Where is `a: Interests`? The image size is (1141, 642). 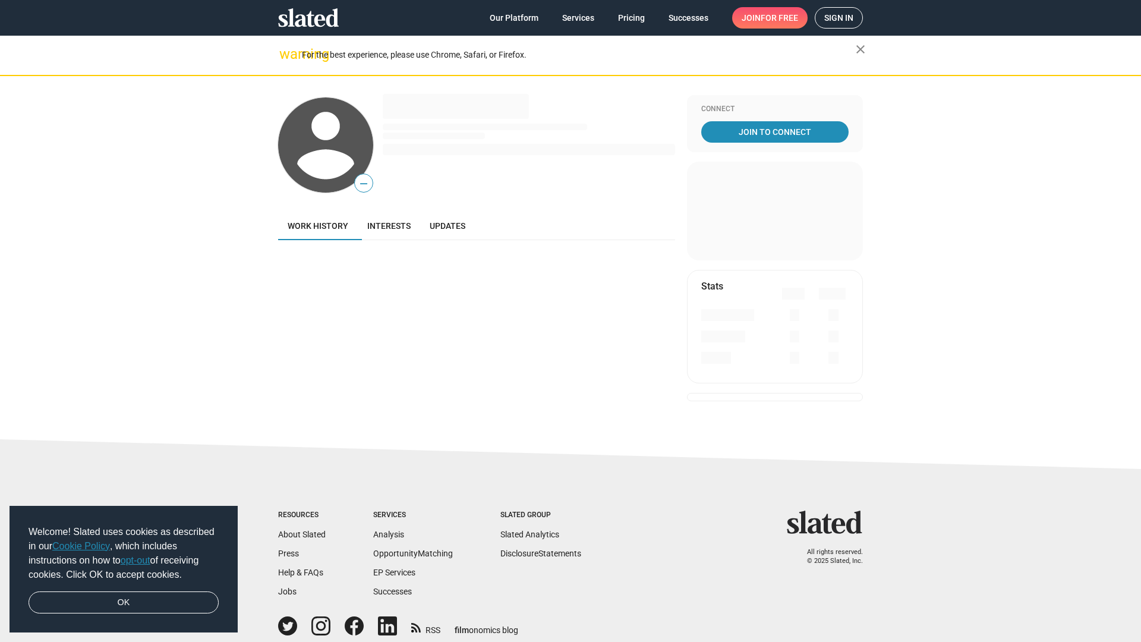 a: Interests is located at coordinates (389, 226).